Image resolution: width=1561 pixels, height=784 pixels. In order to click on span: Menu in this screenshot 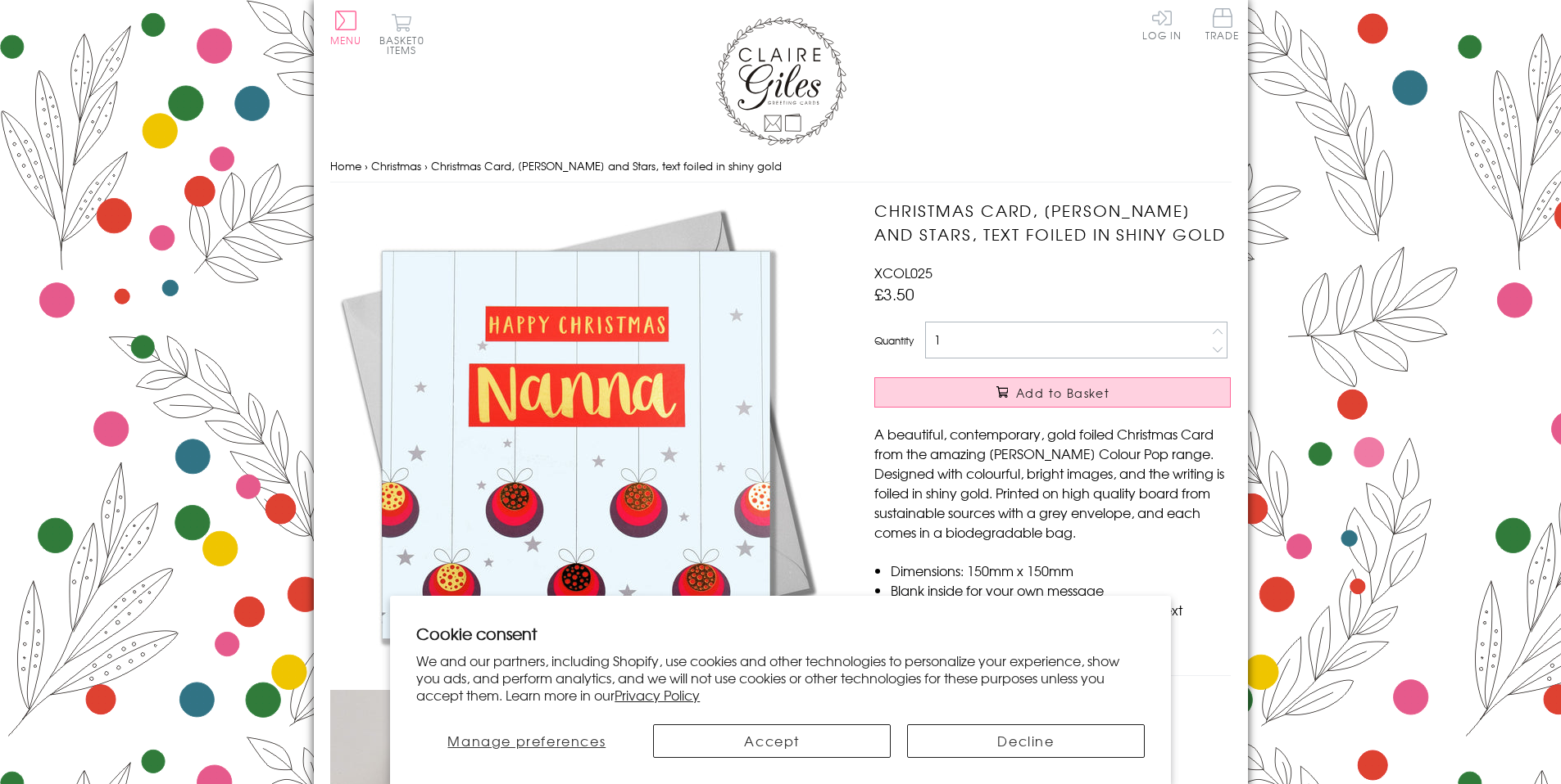, I will do `click(346, 40)`.